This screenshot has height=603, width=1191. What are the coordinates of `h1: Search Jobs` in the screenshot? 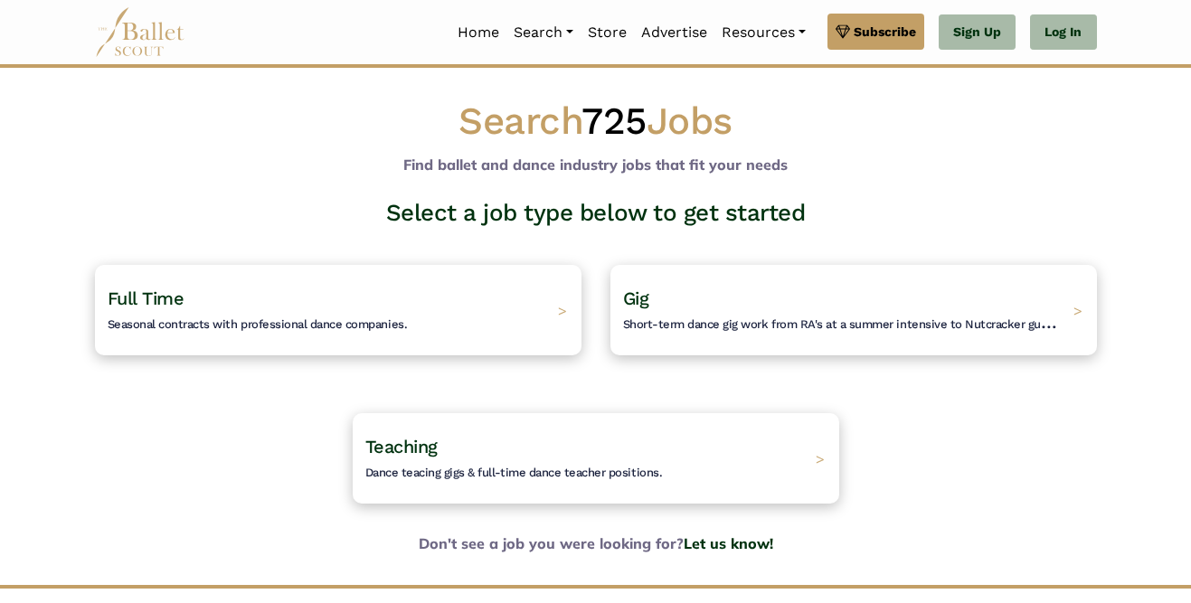 It's located at (596, 121).